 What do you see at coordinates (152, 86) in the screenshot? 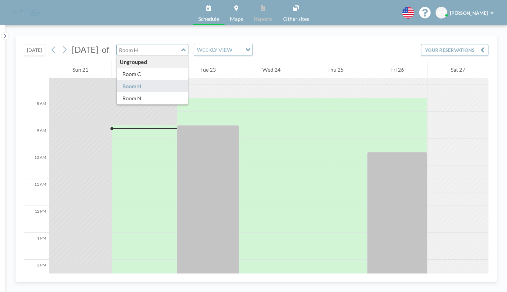
I see `div: Room H` at bounding box center [152, 86].